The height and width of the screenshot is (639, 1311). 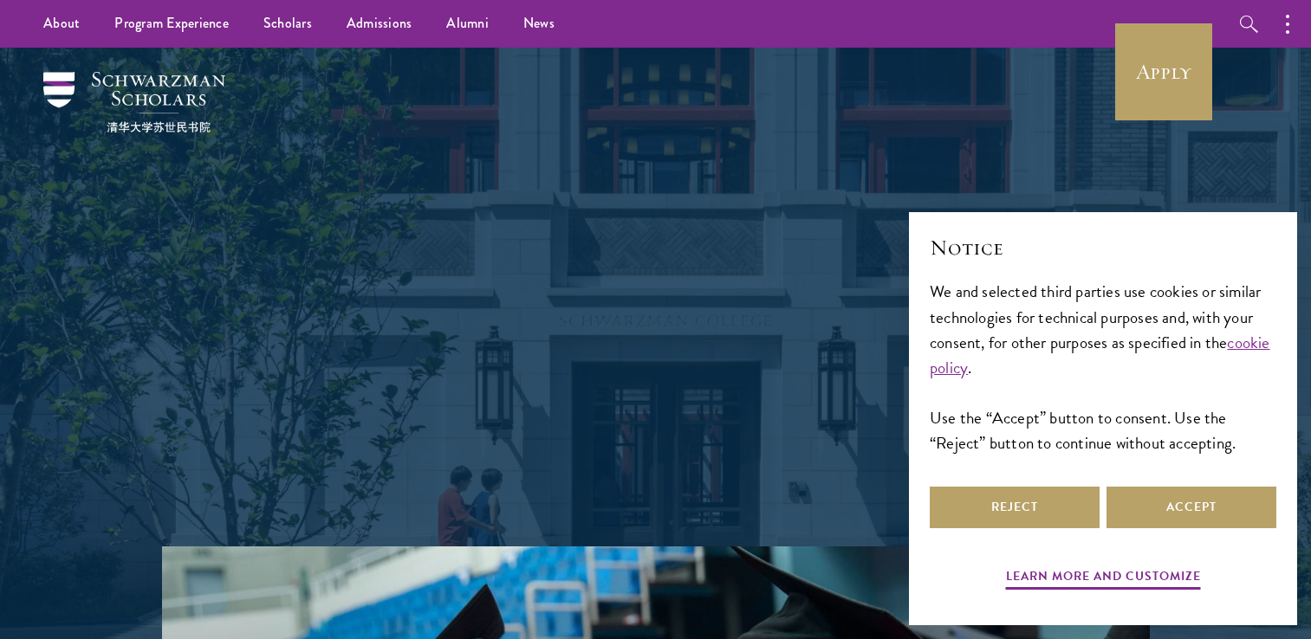 What do you see at coordinates (1103, 366) in the screenshot?
I see `div: We and selected third parties use cookies or similar technologies for technical purposes and, wit...` at bounding box center [1103, 366].